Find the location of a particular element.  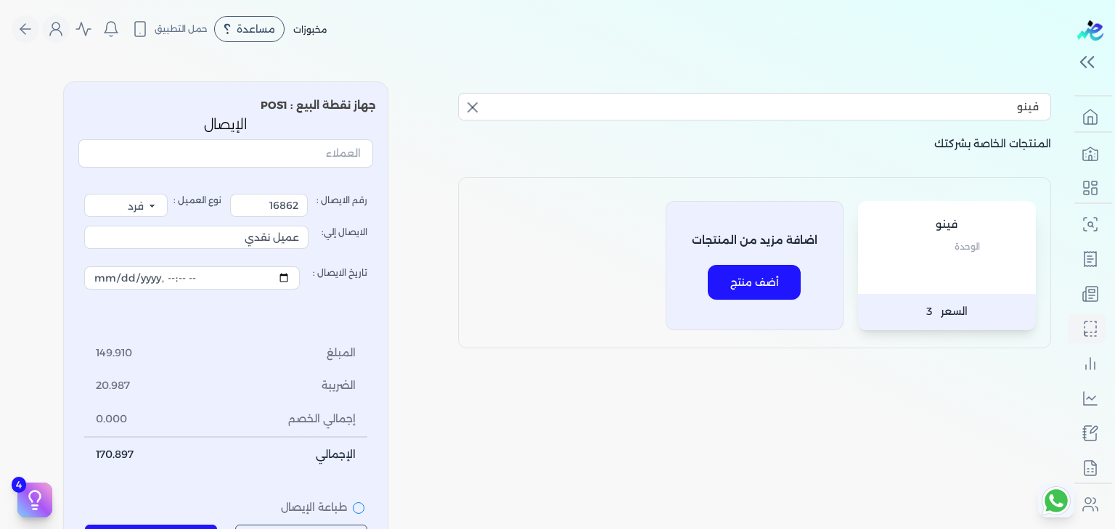

span: إجمالي الخصم is located at coordinates (321, 419).